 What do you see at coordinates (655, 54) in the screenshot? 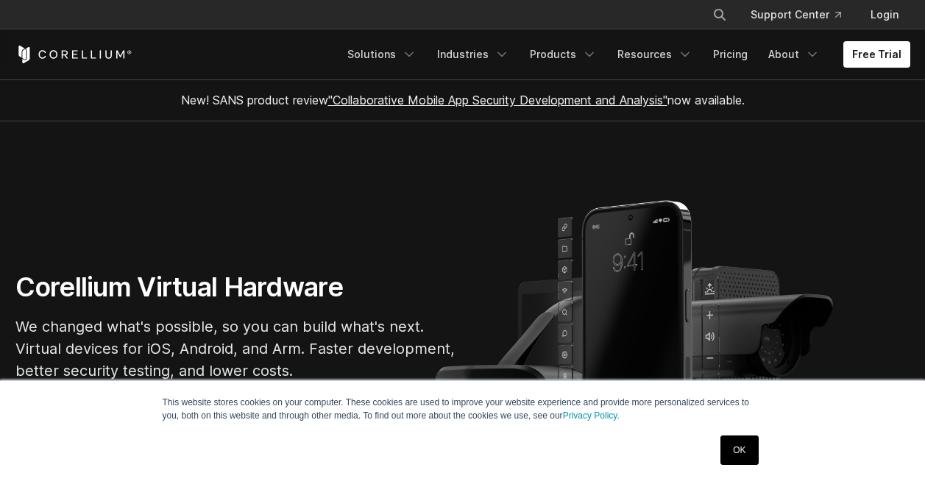
I see `a: Resources` at bounding box center [655, 54].